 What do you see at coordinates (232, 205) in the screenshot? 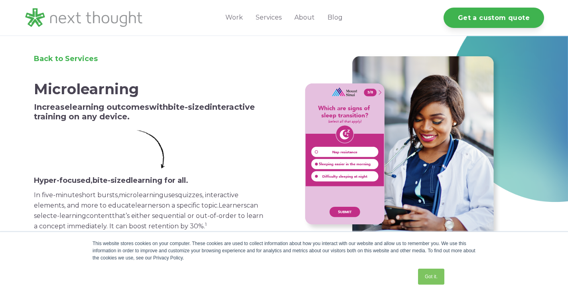
I see `span: Learners` at bounding box center [232, 205].